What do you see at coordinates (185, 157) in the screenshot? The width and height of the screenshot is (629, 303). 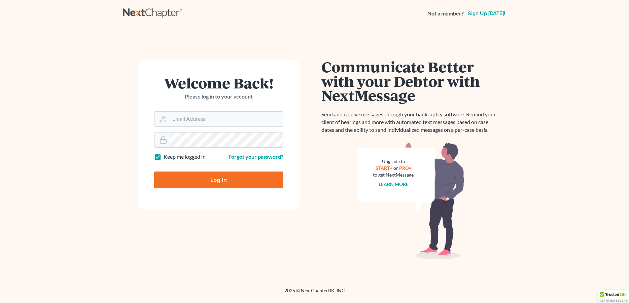 I see `label: Keep me logged in` at bounding box center [185, 157].